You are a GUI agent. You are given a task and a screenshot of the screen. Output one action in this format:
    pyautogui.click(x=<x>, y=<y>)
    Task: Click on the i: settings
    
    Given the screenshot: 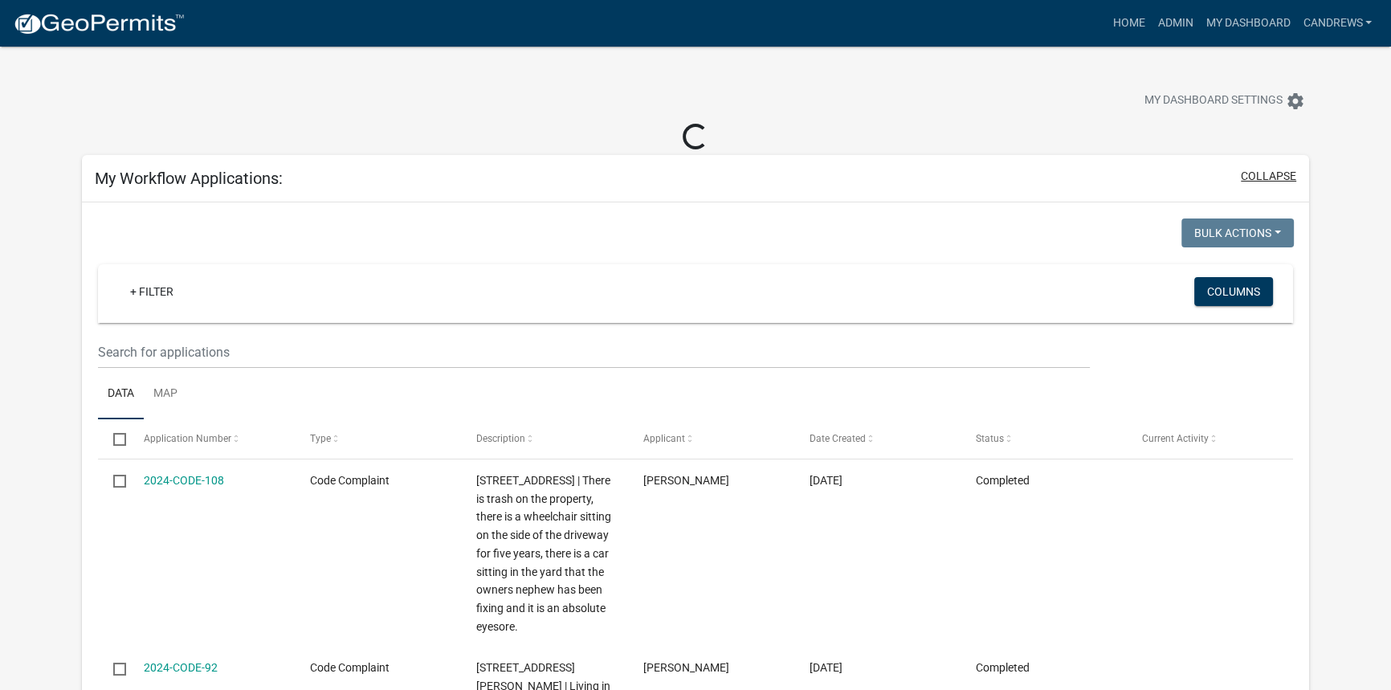 What is the action you would take?
    pyautogui.click(x=1295, y=101)
    